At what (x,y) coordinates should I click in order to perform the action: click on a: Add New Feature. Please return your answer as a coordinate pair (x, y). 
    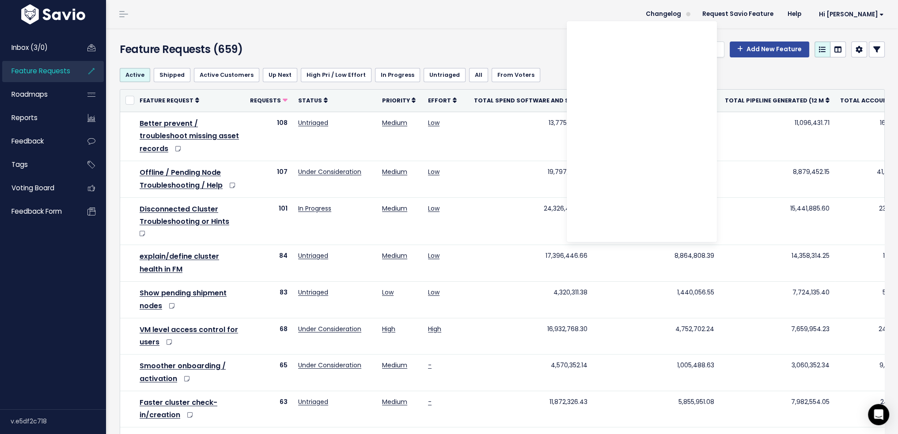
    Looking at the image, I should click on (769, 49).